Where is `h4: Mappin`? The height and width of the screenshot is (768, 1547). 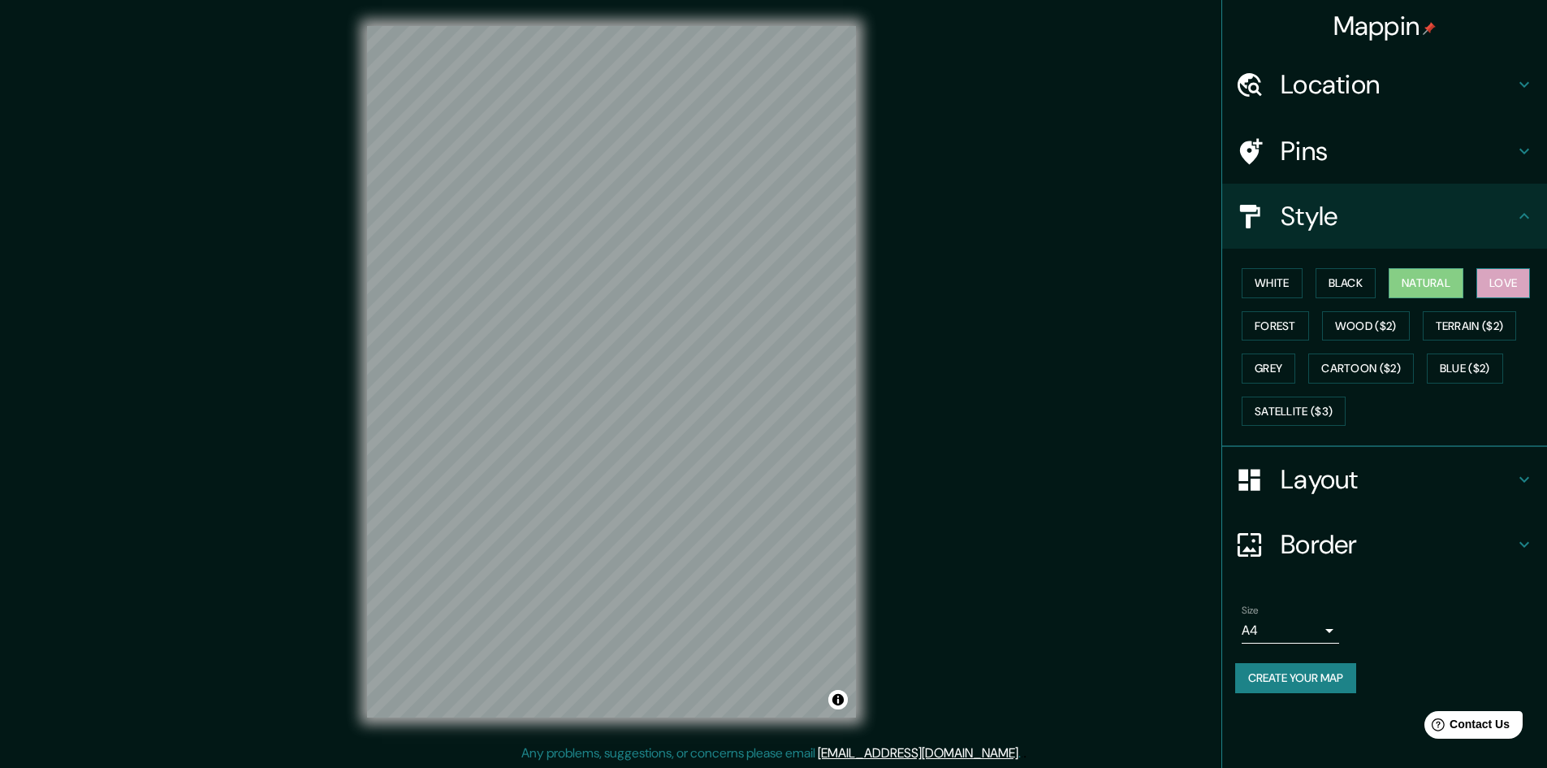 h4: Mappin is located at coordinates (1385, 26).